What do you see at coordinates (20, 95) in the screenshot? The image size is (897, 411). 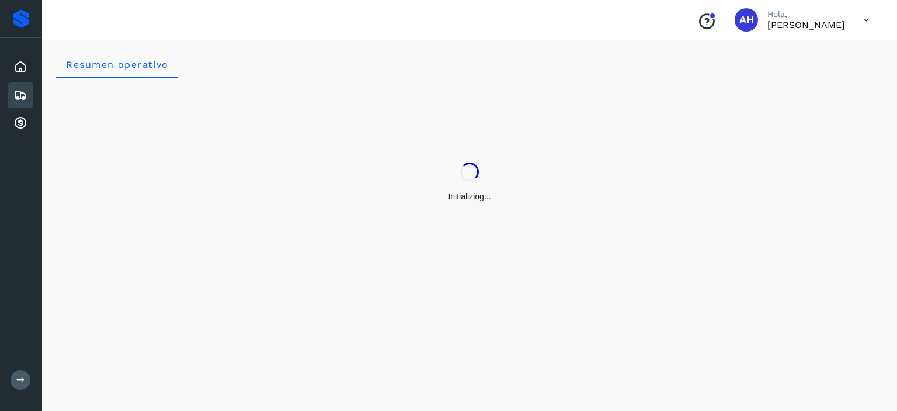 I see `div: Embarques` at bounding box center [20, 95].